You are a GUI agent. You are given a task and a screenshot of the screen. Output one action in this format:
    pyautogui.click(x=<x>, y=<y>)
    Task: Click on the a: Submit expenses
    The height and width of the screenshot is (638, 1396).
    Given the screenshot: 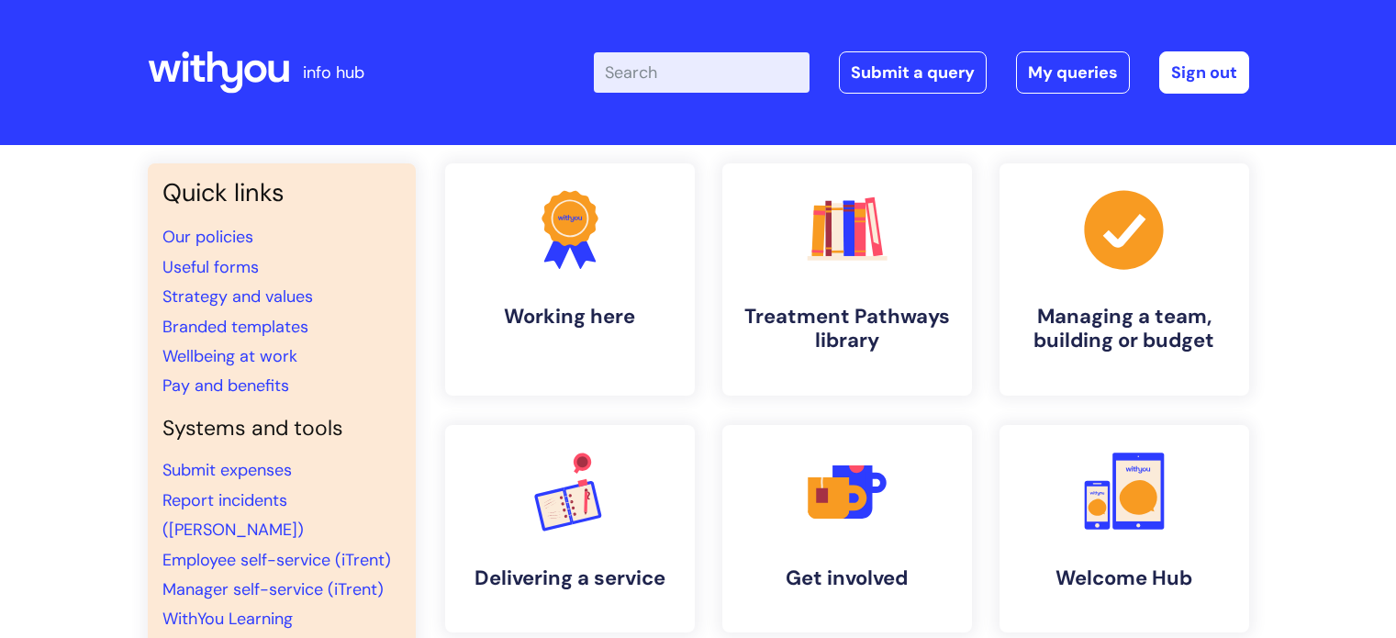 What is the action you would take?
    pyautogui.click(x=227, y=470)
    